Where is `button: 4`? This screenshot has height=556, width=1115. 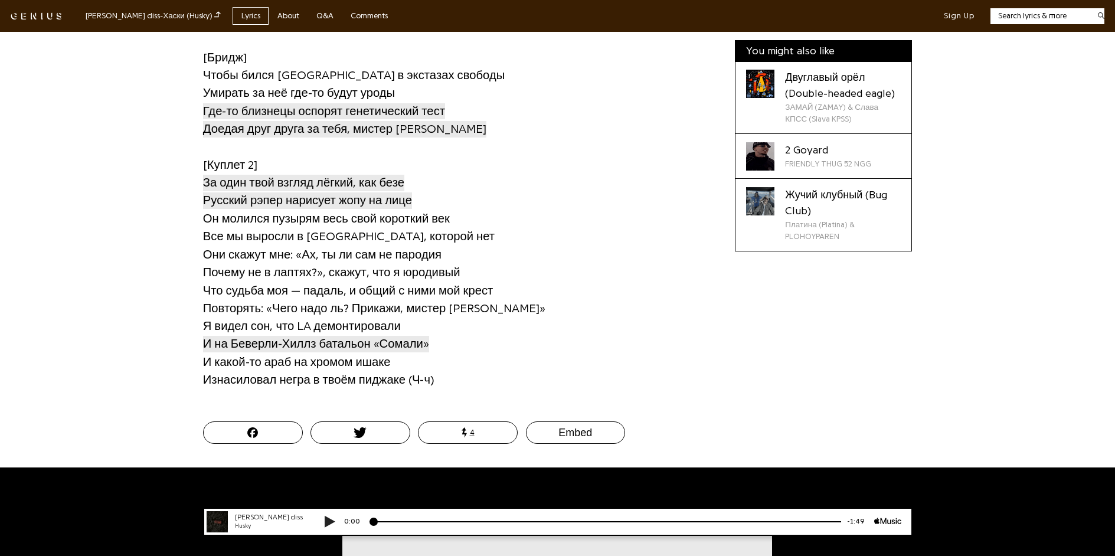
button: 4 is located at coordinates (467, 432).